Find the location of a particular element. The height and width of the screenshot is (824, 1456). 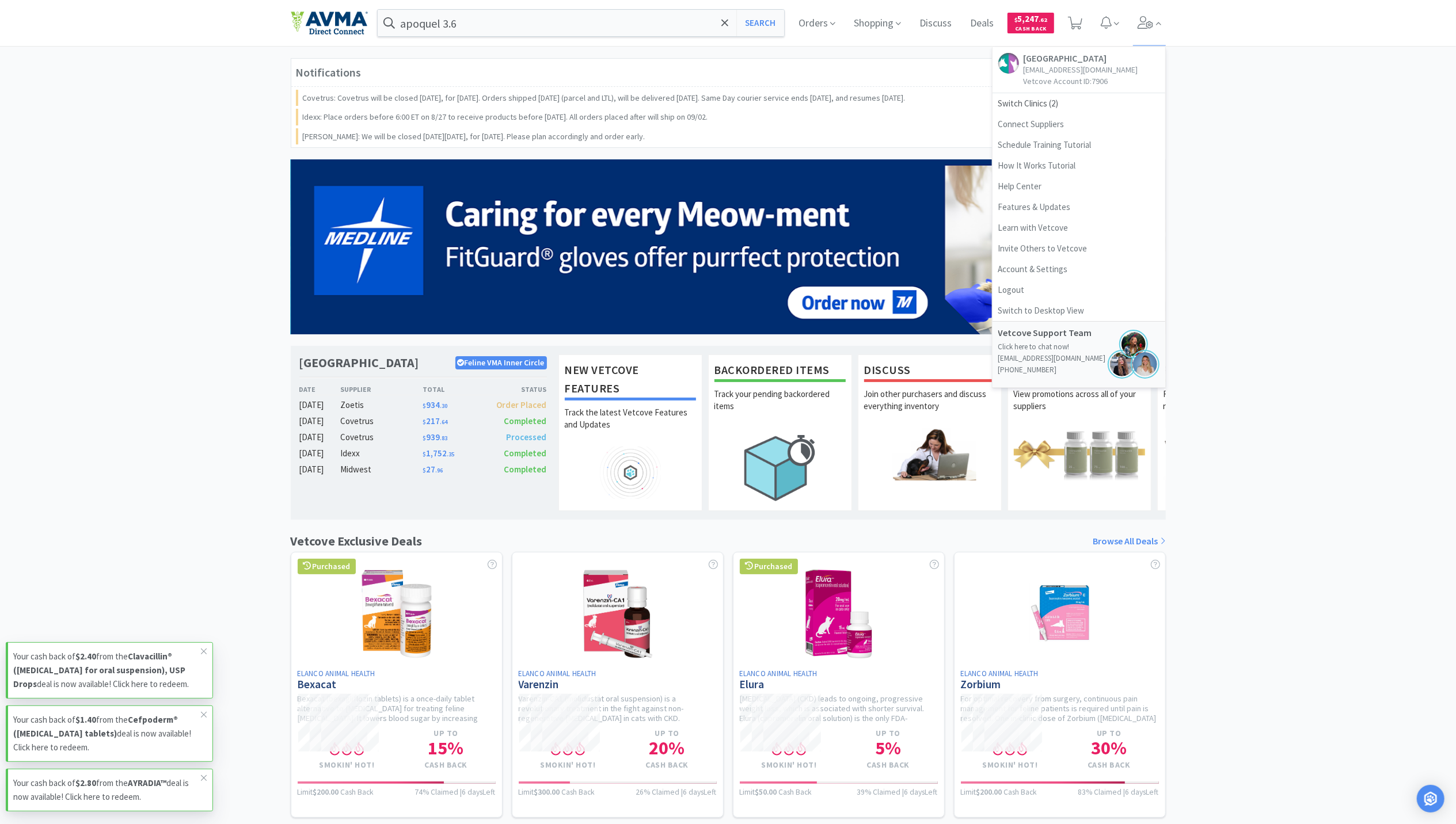

strong: $2.80 is located at coordinates (86, 783).